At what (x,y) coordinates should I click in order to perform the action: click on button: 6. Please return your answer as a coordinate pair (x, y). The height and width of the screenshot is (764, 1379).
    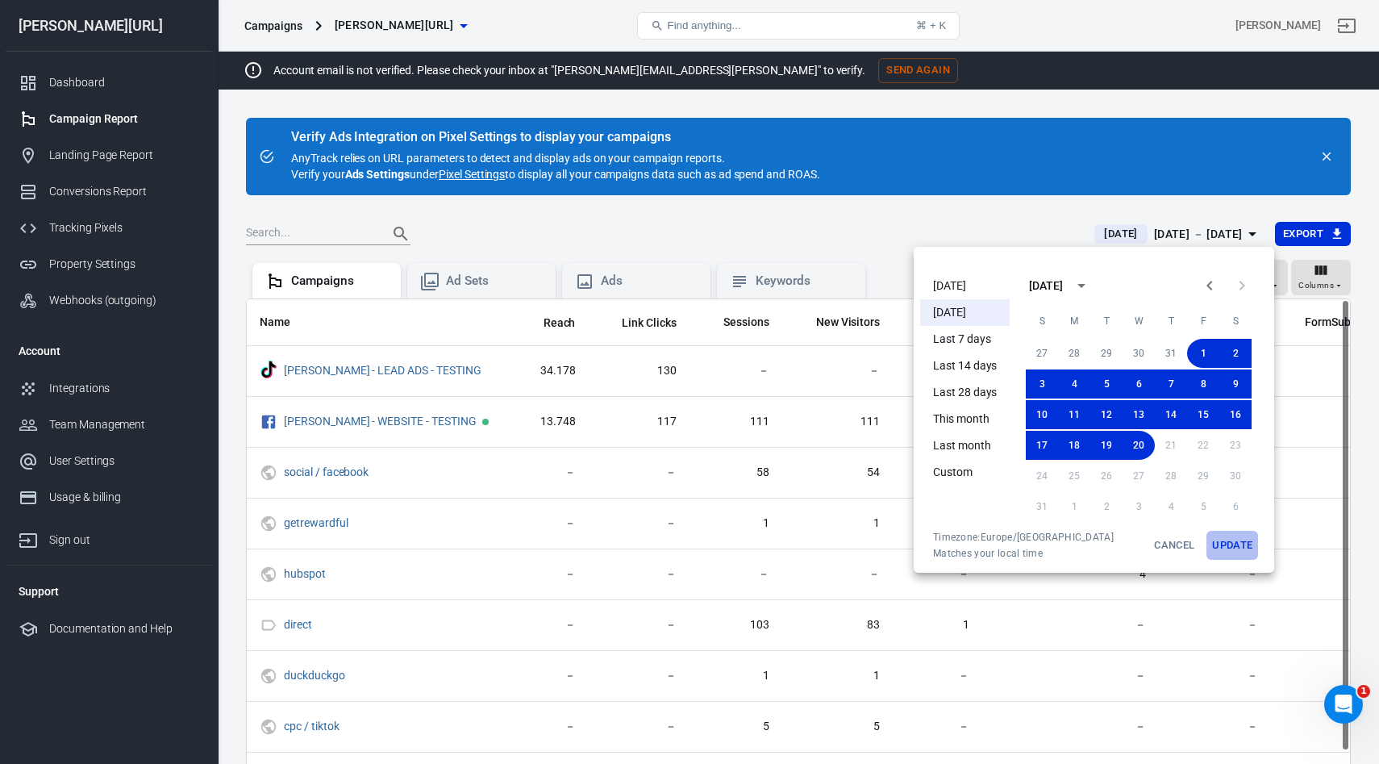
    Looking at the image, I should click on (1139, 384).